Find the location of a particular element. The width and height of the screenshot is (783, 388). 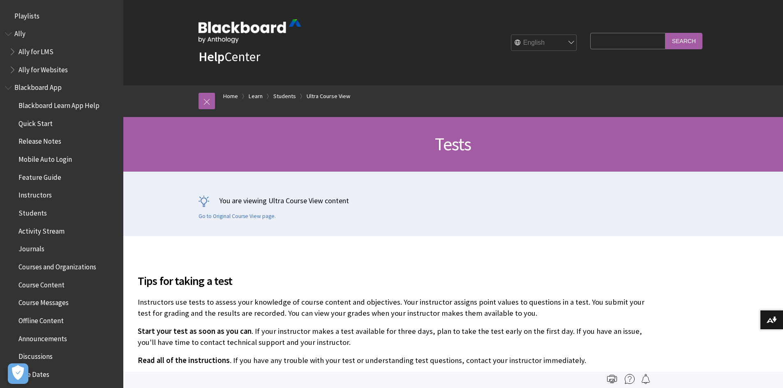

span: Tips for taking a test is located at coordinates (392, 281).